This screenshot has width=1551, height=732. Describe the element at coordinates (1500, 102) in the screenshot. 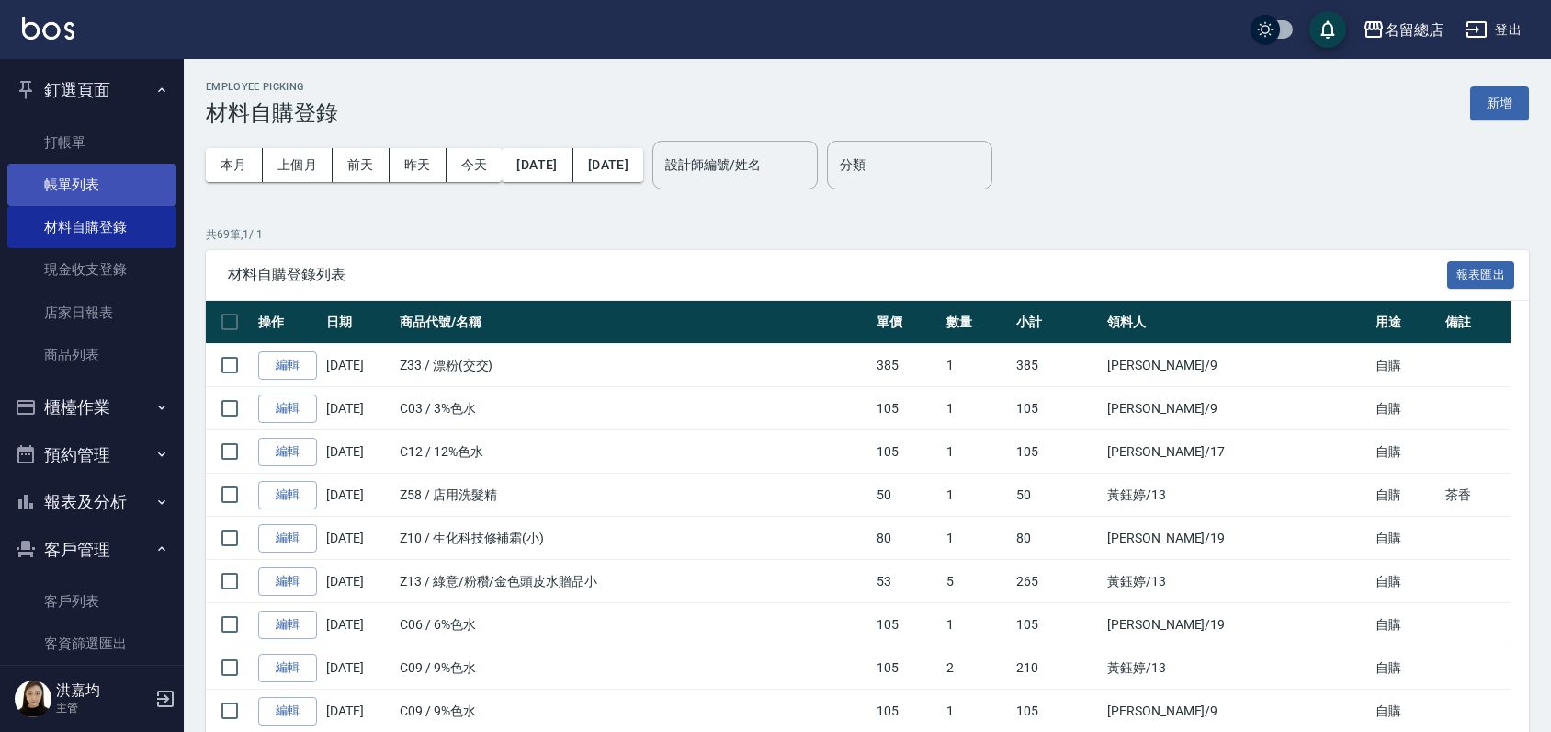

I see `a: 新增` at that location.